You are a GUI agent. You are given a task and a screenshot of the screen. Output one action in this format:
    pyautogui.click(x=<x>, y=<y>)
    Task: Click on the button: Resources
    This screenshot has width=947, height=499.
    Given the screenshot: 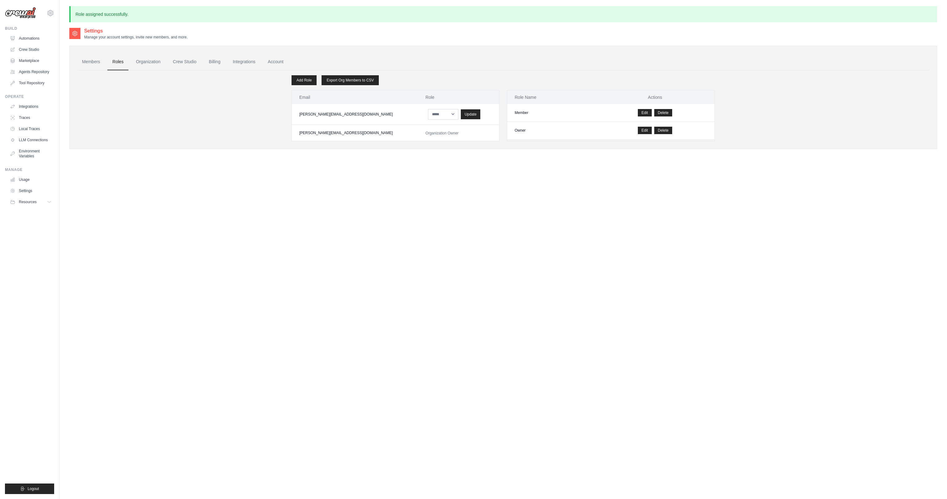 What is the action you would take?
    pyautogui.click(x=31, y=202)
    